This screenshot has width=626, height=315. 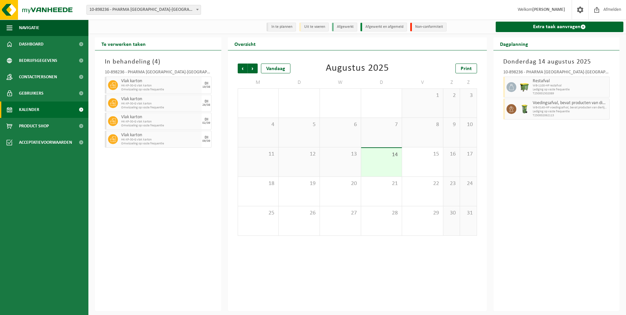 What do you see at coordinates (422, 154) in the screenshot?
I see `span: 15` at bounding box center [422, 154].